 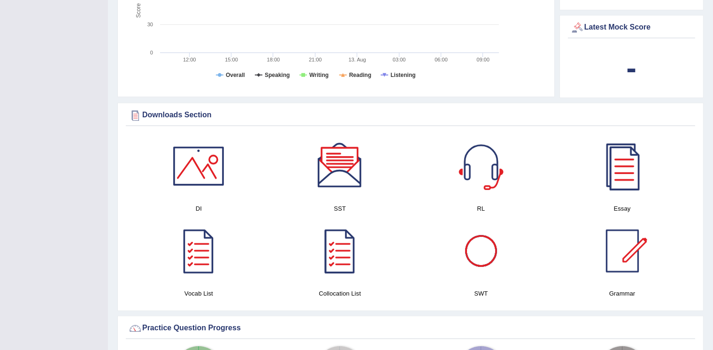 What do you see at coordinates (199, 208) in the screenshot?
I see `h4: DI` at bounding box center [199, 208].